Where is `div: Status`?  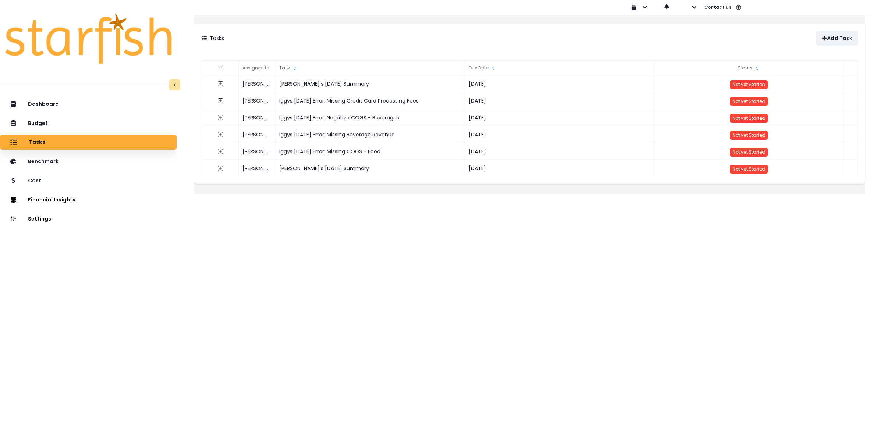
div: Status is located at coordinates (749, 68).